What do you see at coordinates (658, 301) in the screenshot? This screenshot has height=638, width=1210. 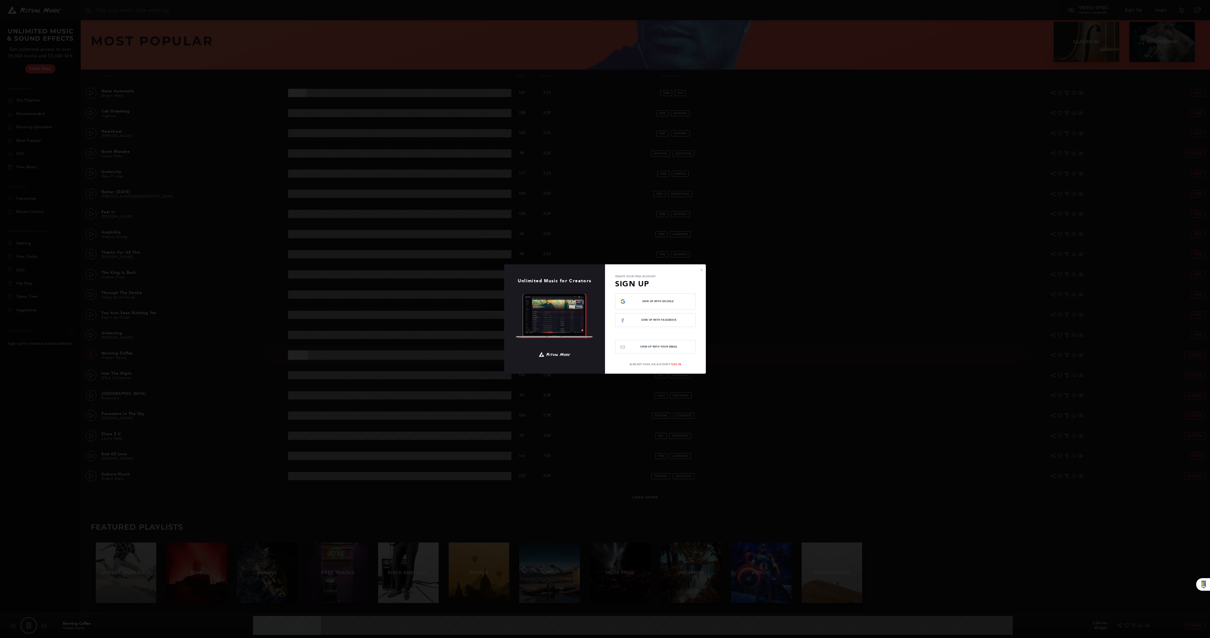 I see `span: Sign Up with Google` at bounding box center [658, 301].